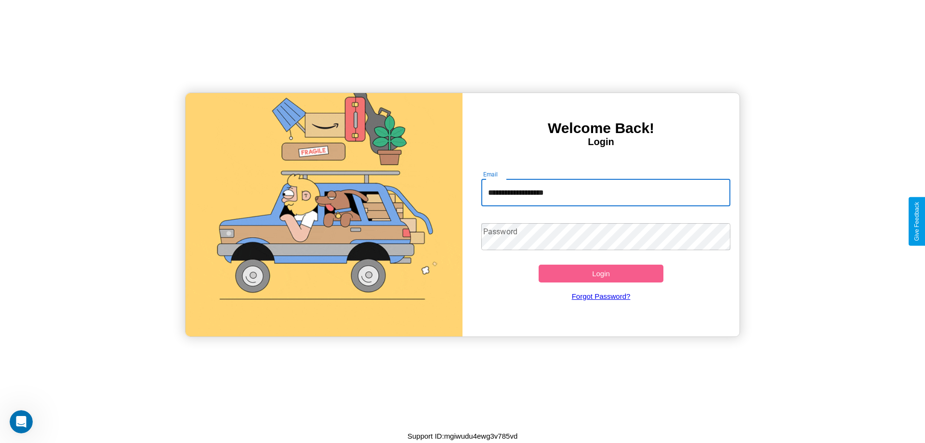  Describe the element at coordinates (491, 174) in the screenshot. I see `label: Email` at that location.